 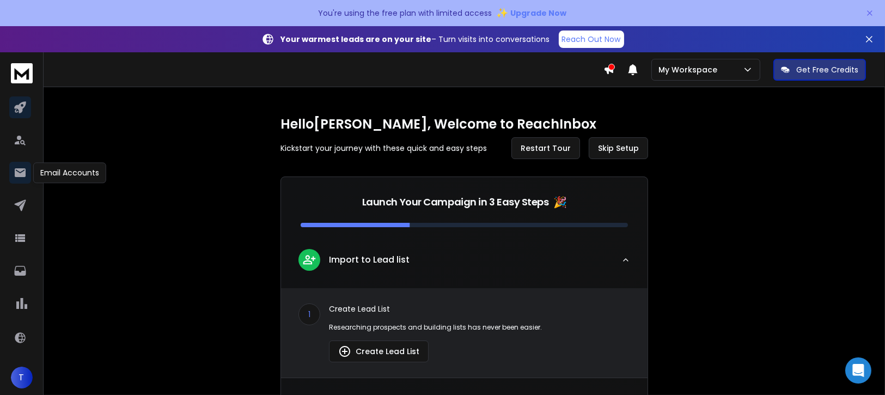 What do you see at coordinates (828, 70) in the screenshot?
I see `p: Get Free Credits` at bounding box center [828, 70].